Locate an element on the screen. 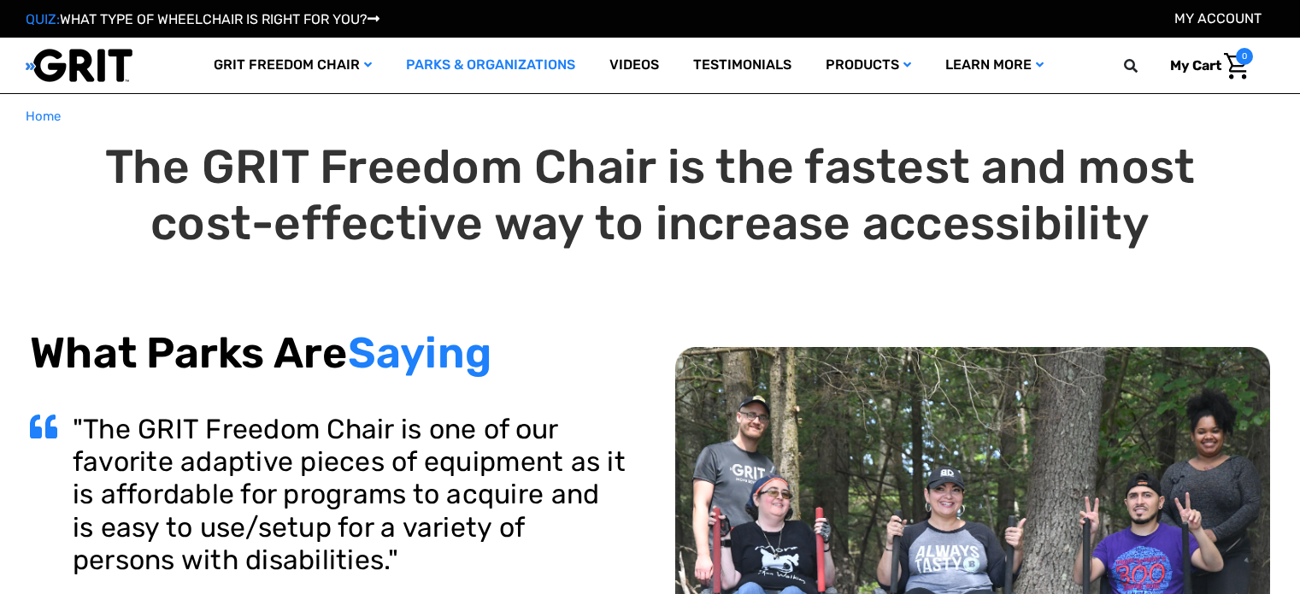 The height and width of the screenshot is (594, 1300). h2: What Parks Are is located at coordinates (327, 353).